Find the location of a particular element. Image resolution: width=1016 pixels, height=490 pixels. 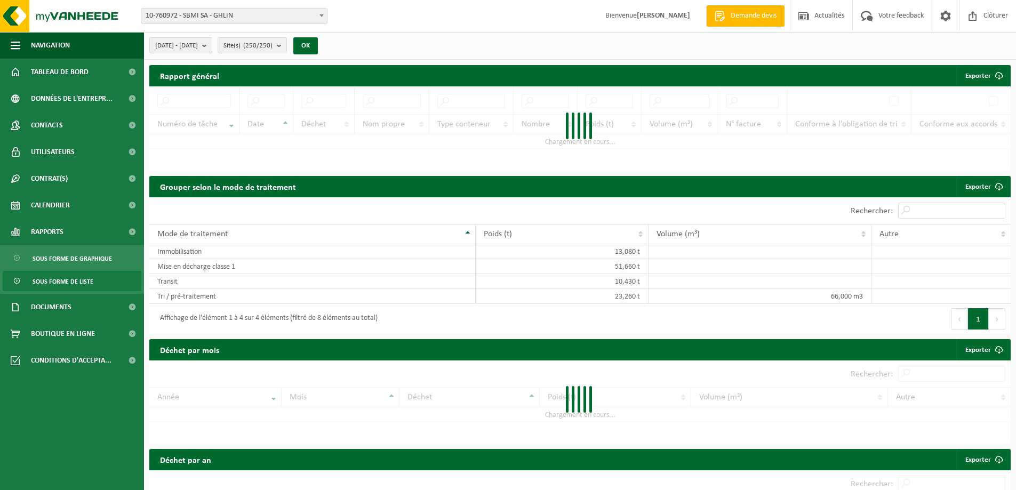

span: Mode de traitement is located at coordinates (192, 234).